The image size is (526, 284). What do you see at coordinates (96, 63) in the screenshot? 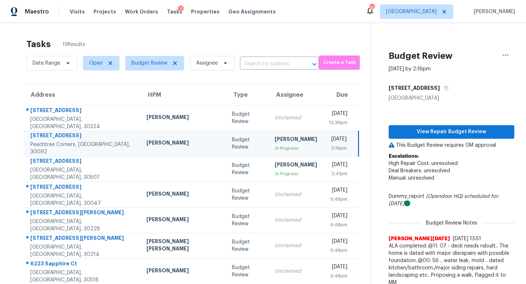
I see `span: Open` at bounding box center [96, 63].